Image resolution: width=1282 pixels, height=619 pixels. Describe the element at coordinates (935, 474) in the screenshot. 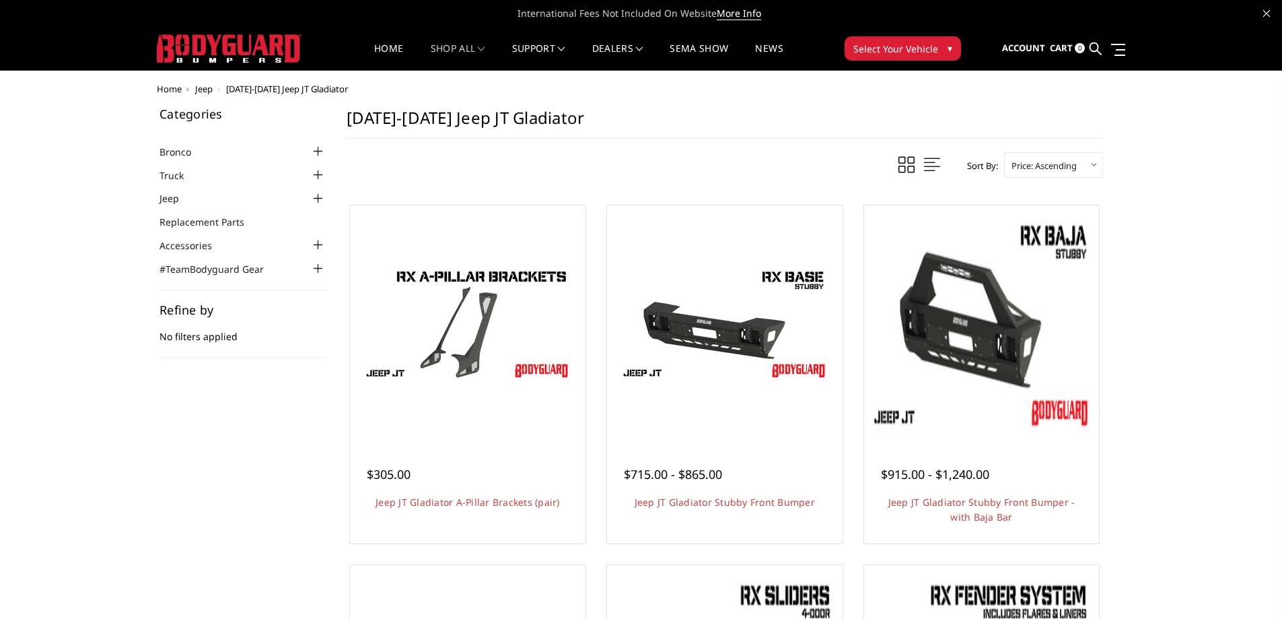

I see `span: $915.00 - $1,240.00` at that location.